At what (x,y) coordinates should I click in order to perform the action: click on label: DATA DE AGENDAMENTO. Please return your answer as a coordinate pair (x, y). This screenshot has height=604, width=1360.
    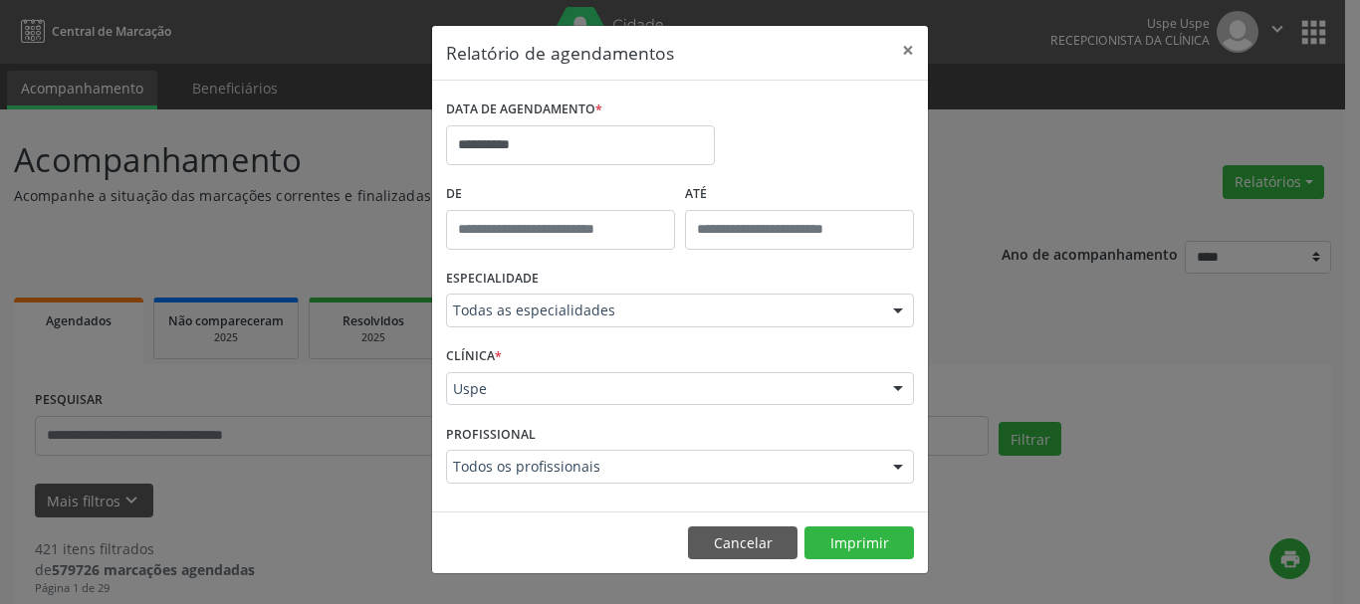
    Looking at the image, I should click on (524, 110).